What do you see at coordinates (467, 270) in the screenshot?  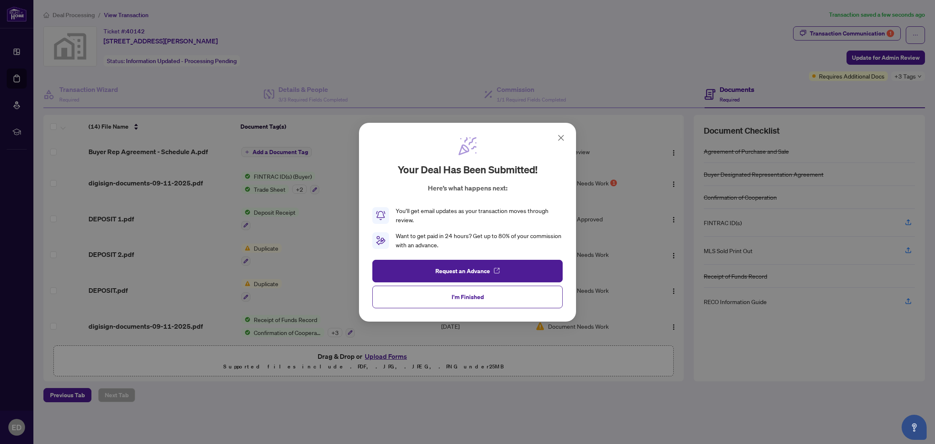 I see `a: Request an Advance` at bounding box center [467, 270].